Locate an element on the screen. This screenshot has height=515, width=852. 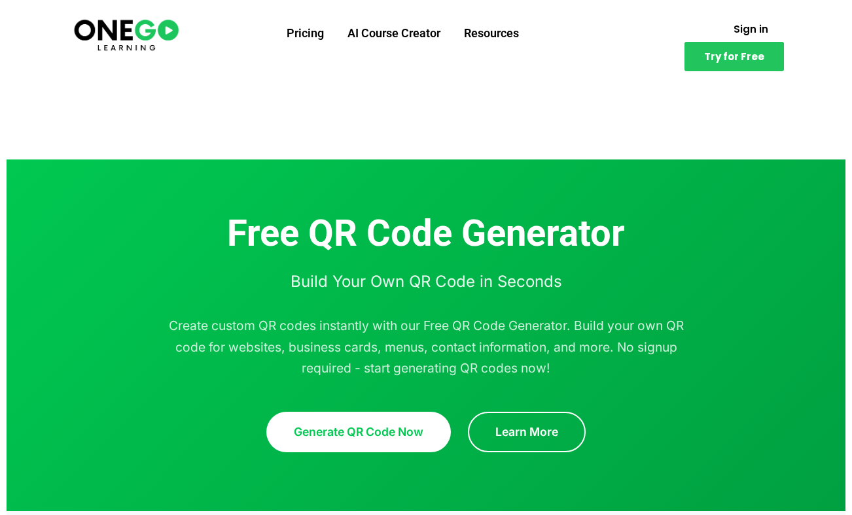
p: Build Your Own QR Code in Seconds is located at coordinates (426, 282).